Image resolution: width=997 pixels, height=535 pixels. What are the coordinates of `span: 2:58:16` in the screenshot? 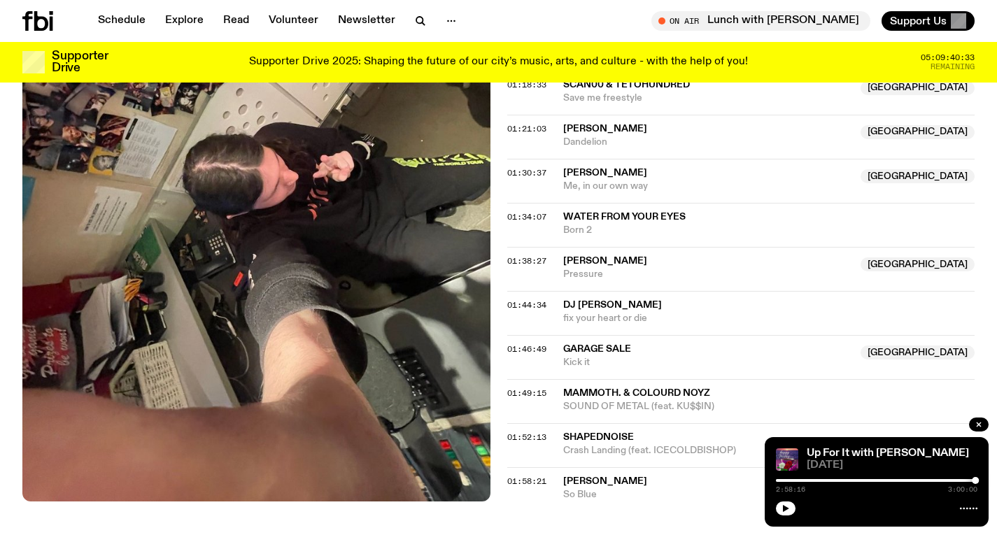 It's located at (790, 490).